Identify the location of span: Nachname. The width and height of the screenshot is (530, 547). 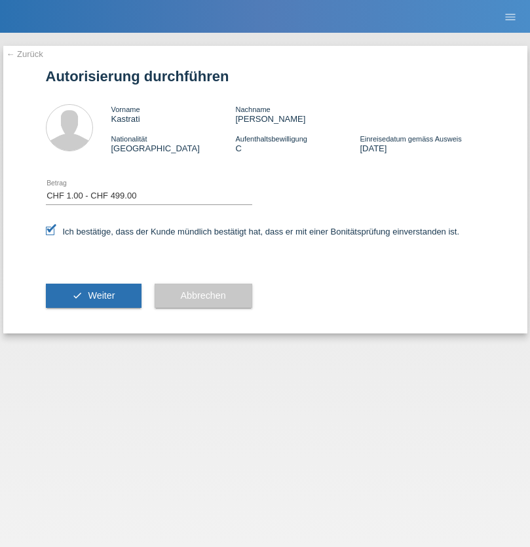
(252, 109).